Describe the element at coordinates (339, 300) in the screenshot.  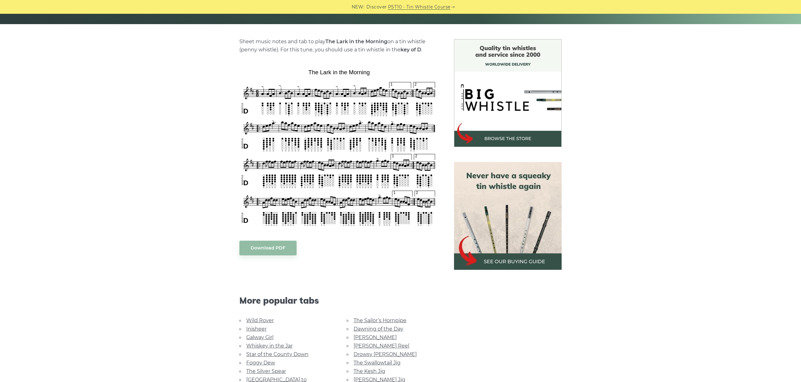
I see `span: More popular tabs` at that location.